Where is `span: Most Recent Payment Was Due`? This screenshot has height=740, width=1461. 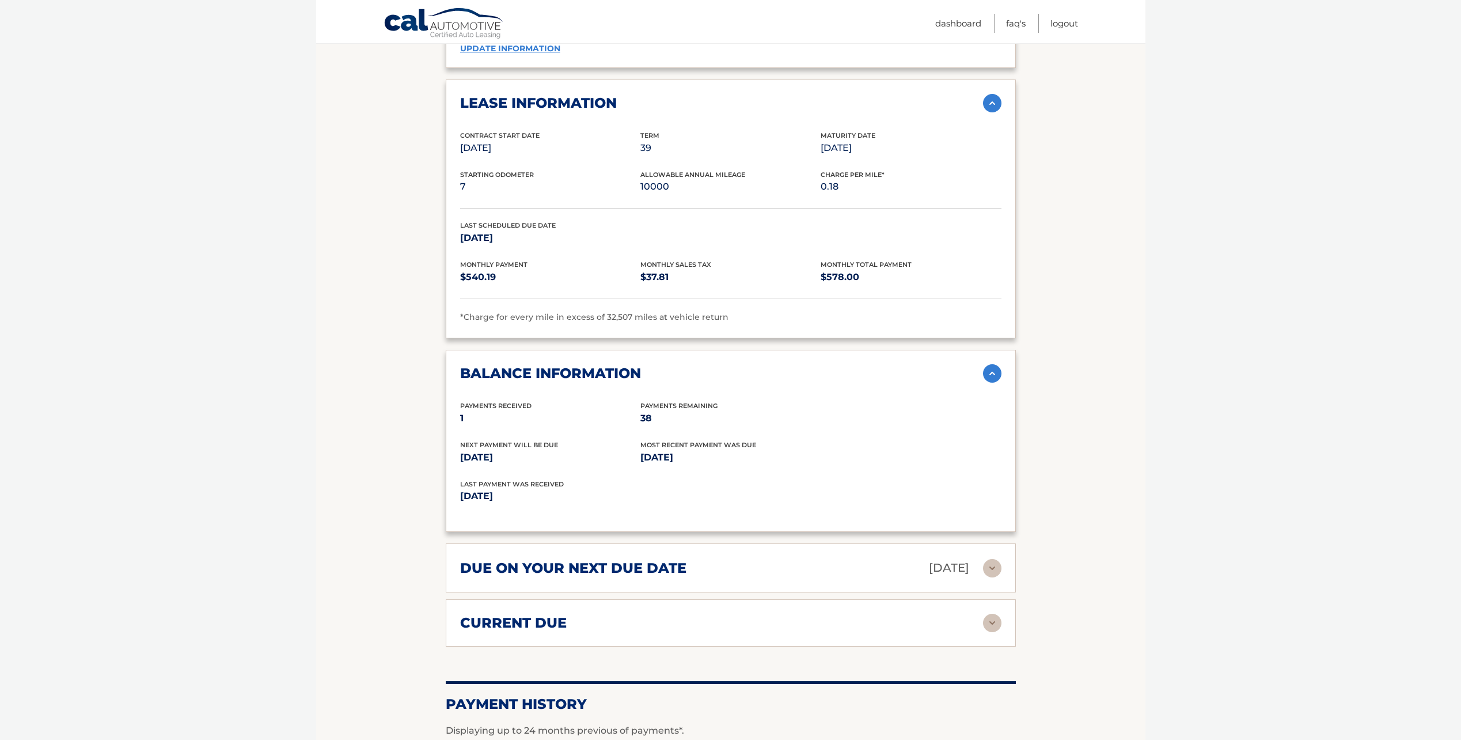
span: Most Recent Payment Was Due is located at coordinates (698, 445).